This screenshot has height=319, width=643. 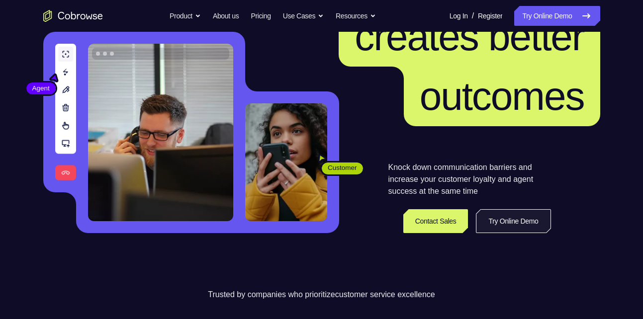 What do you see at coordinates (161, 132) in the screenshot?
I see `img: A customer support agent talking on the phone` at bounding box center [161, 132].